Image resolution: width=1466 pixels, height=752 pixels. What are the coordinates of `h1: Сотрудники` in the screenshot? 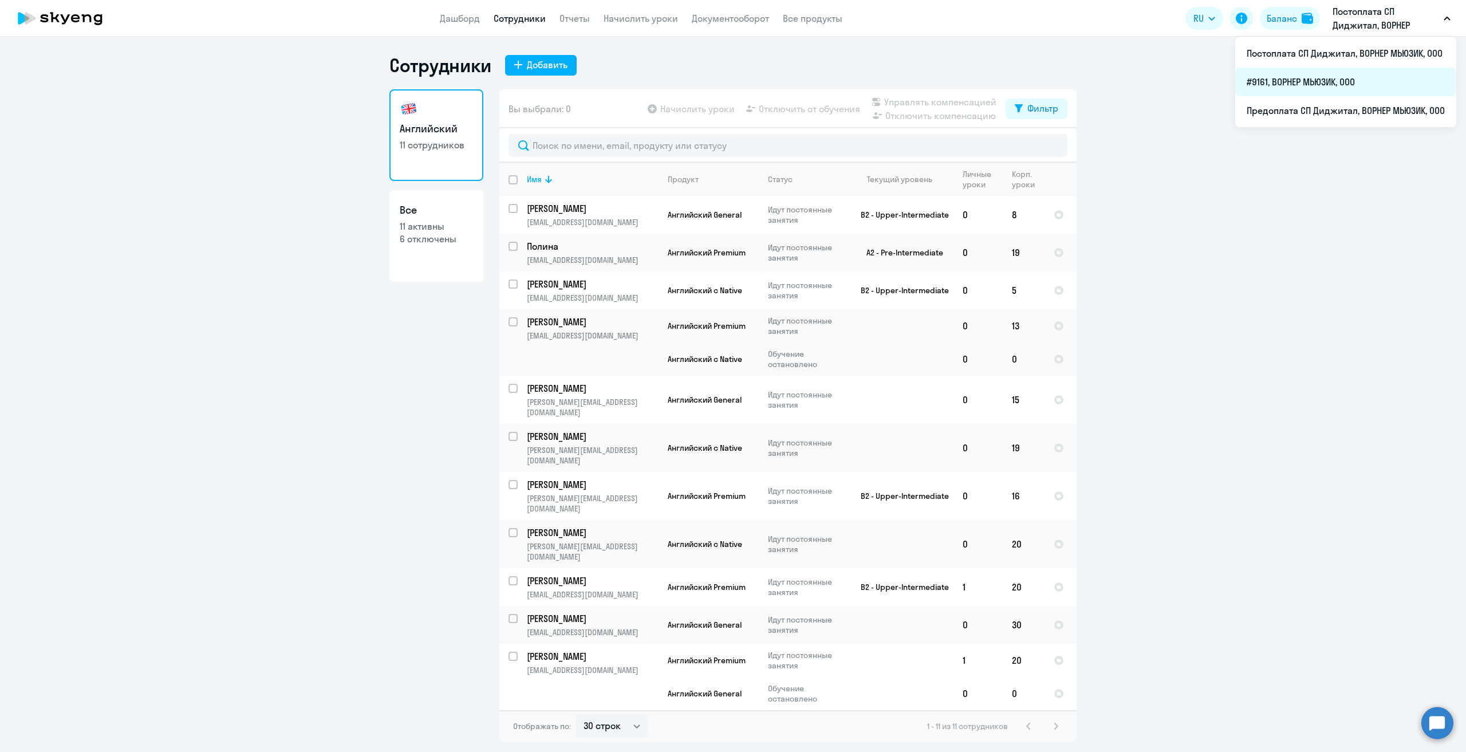 It's located at (440, 65).